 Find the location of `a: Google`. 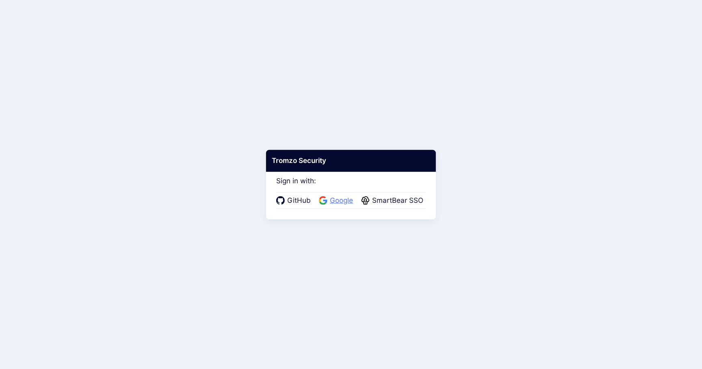

a: Google is located at coordinates (337, 201).